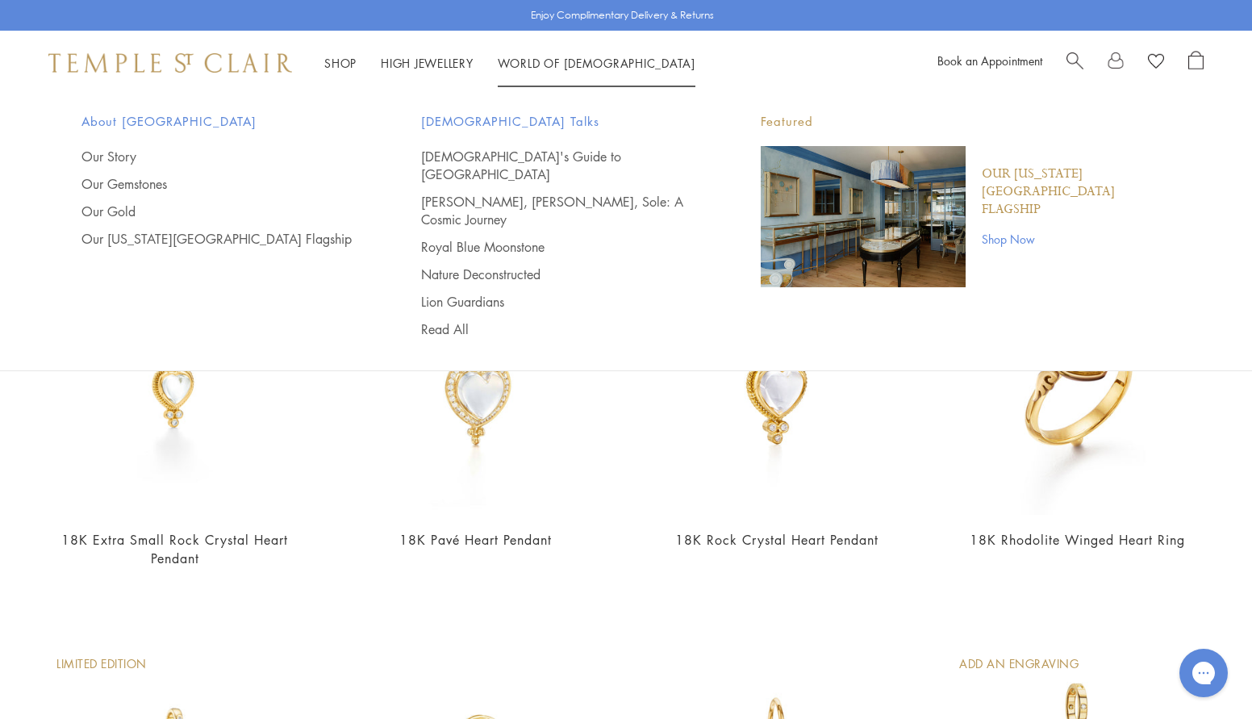 Image resolution: width=1252 pixels, height=719 pixels. I want to click on p: Enjoy Complimentary Delivery & Returns, so click(622, 15).